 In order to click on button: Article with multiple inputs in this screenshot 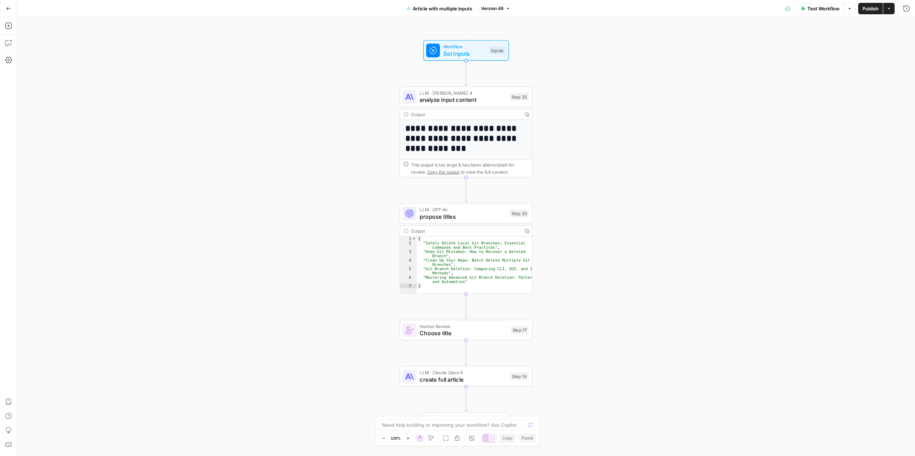, I will do `click(439, 9)`.